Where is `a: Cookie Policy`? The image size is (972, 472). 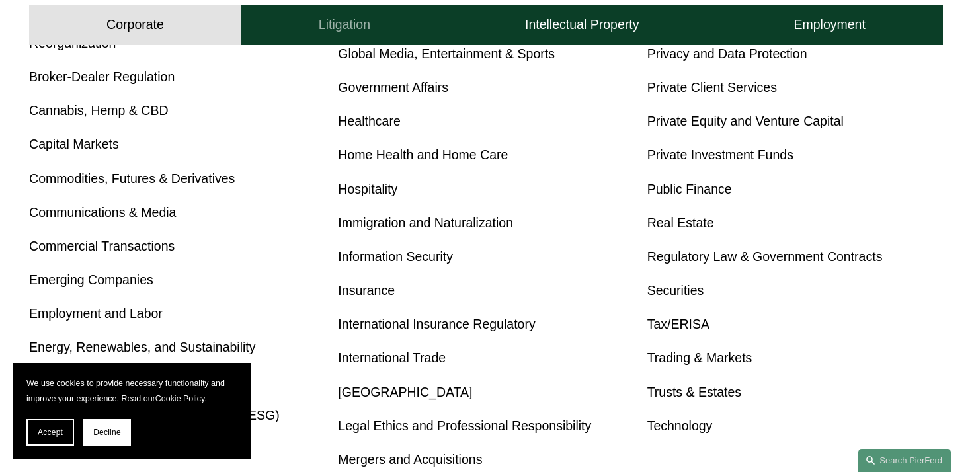
a: Cookie Policy is located at coordinates (180, 399).